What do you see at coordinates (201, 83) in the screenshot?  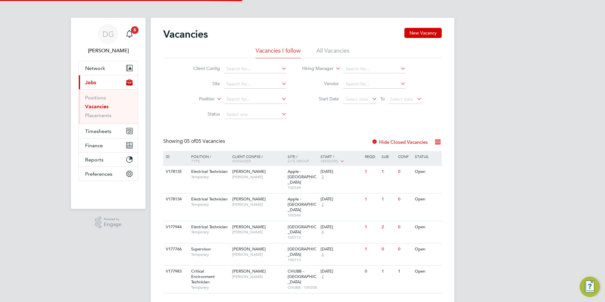 I see `label: Site` at bounding box center [201, 83].